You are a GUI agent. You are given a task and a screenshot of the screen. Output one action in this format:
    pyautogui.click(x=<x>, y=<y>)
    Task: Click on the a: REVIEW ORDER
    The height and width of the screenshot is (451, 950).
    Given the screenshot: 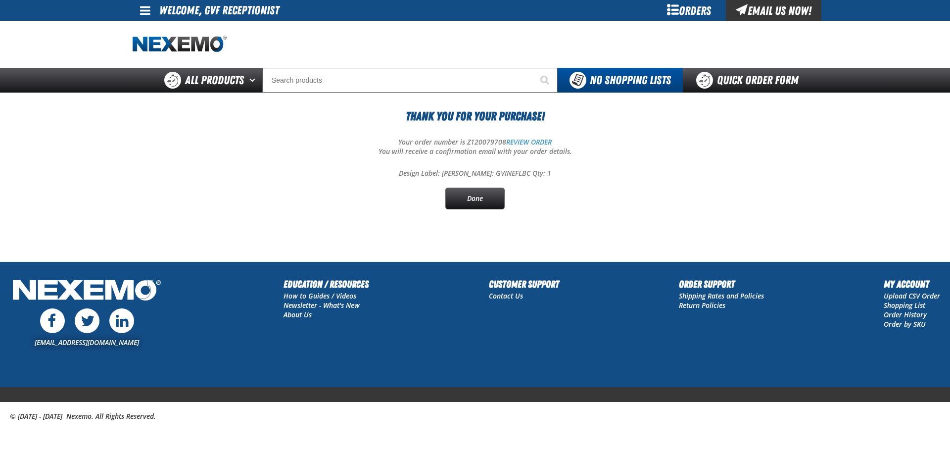 What is the action you would take?
    pyautogui.click(x=529, y=142)
    